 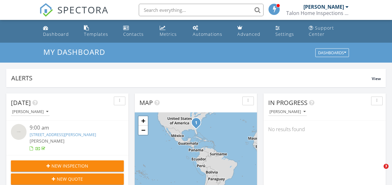 What do you see at coordinates (386, 166) in the screenshot?
I see `span: 3` at bounding box center [386, 166].